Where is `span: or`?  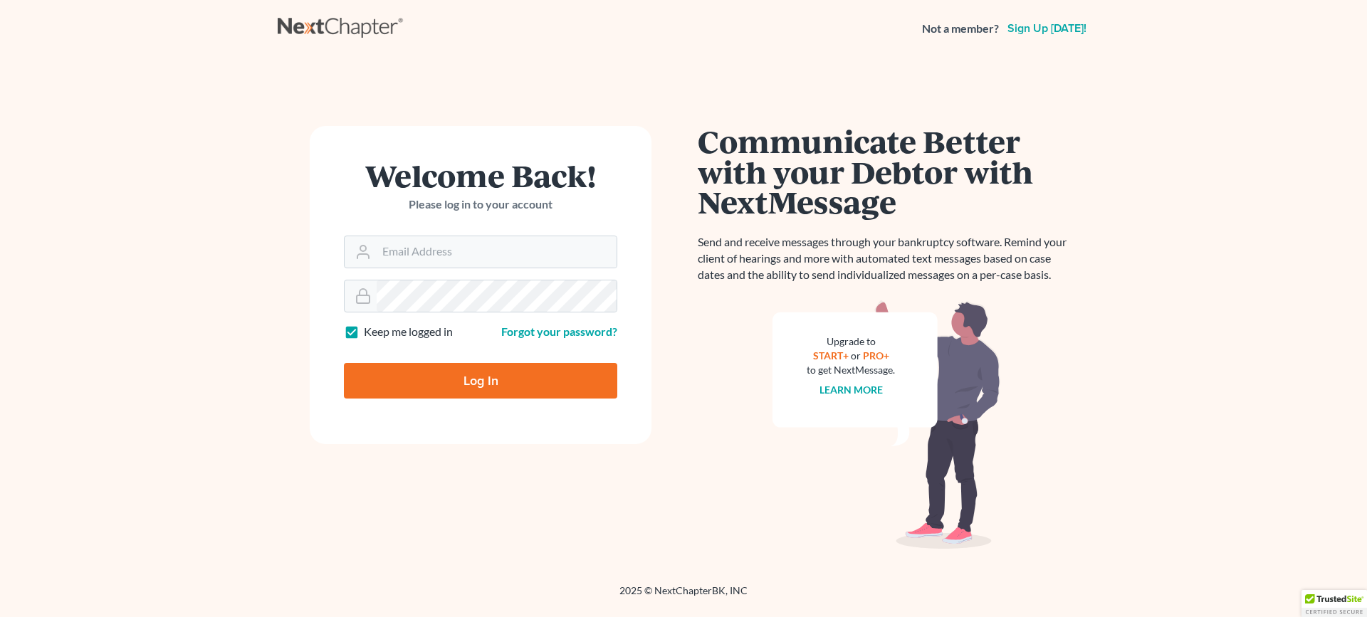
span: or is located at coordinates (856, 355).